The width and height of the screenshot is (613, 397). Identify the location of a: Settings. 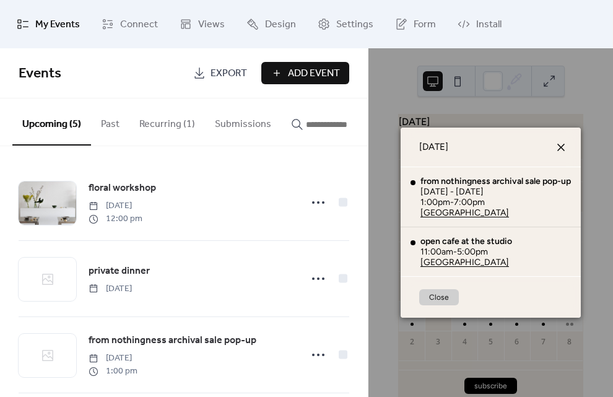
(346, 24).